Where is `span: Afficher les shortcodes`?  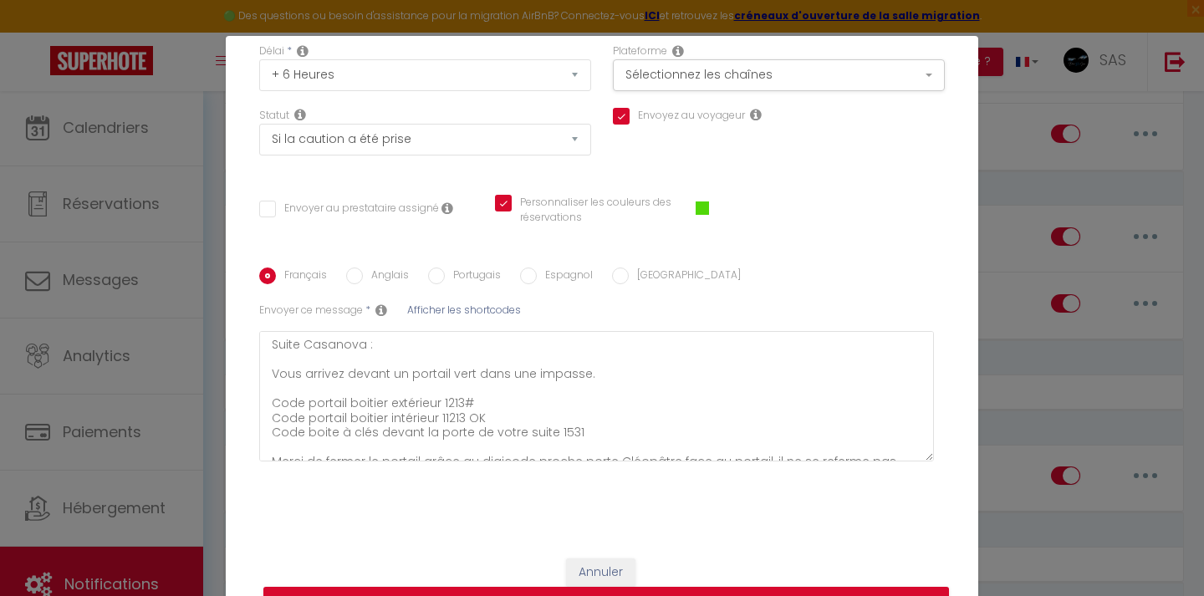
span: Afficher les shortcodes is located at coordinates (464, 309).